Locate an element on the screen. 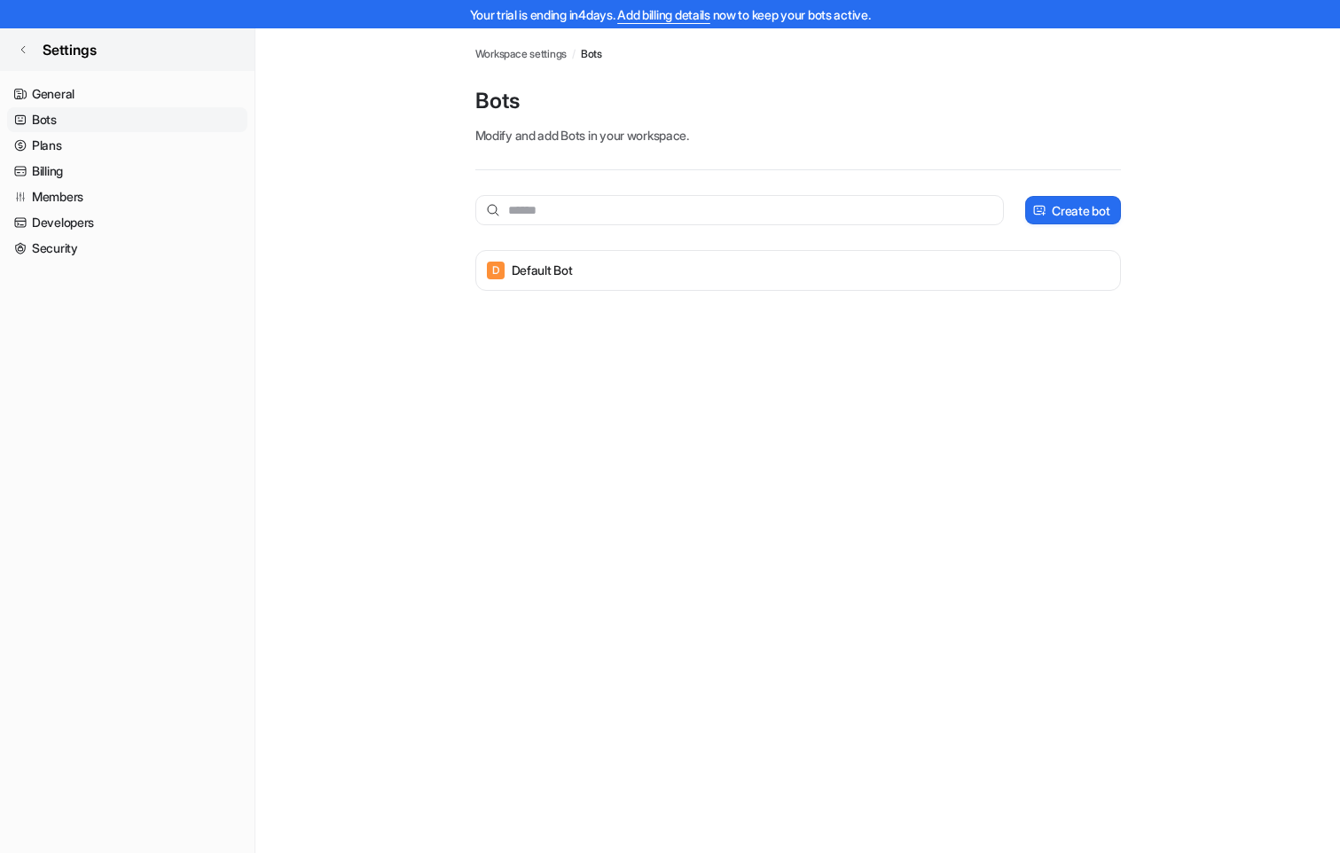 This screenshot has width=1340, height=853. button: Create bot is located at coordinates (1072, 210).